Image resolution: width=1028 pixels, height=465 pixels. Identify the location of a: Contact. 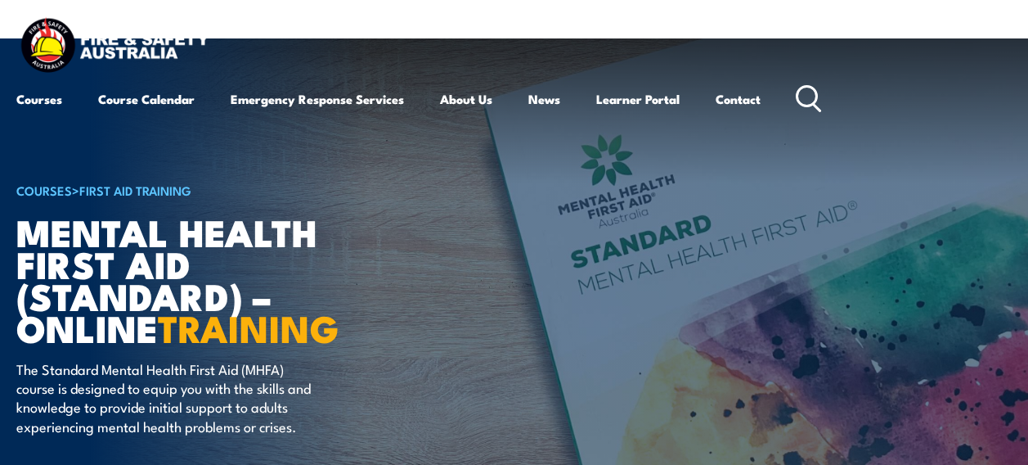
(738, 99).